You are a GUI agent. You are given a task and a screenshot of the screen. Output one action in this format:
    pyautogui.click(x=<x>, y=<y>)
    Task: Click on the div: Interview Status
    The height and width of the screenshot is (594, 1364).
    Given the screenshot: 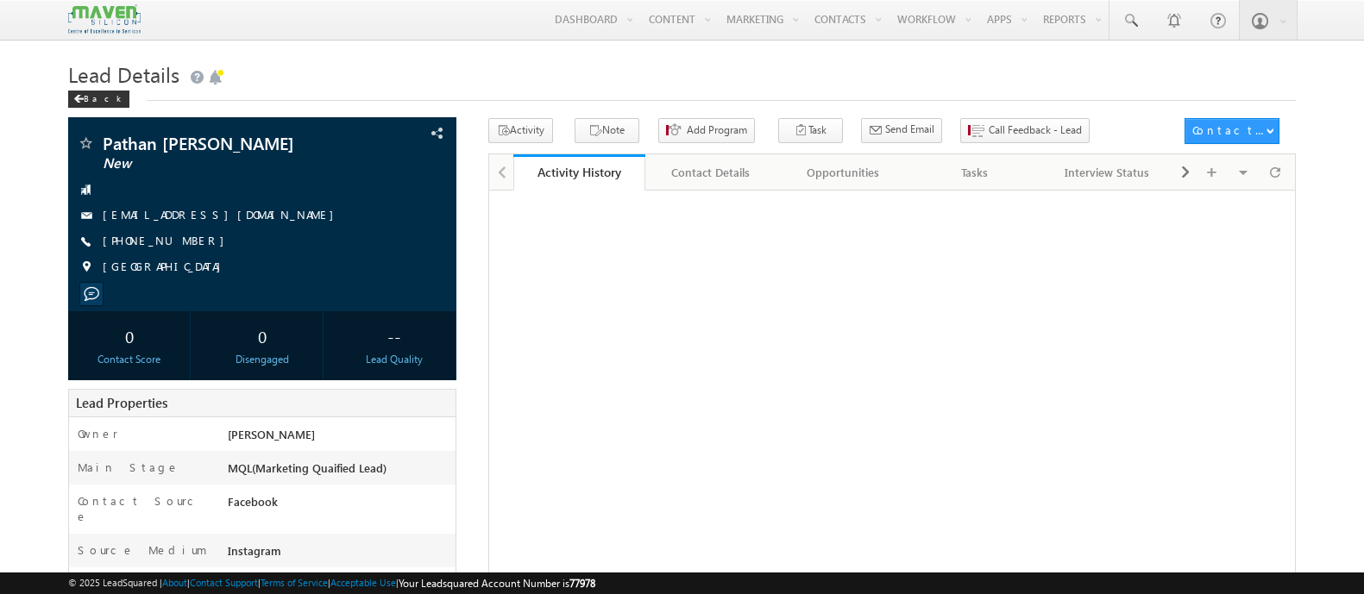 What is the action you would take?
    pyautogui.click(x=1106, y=173)
    